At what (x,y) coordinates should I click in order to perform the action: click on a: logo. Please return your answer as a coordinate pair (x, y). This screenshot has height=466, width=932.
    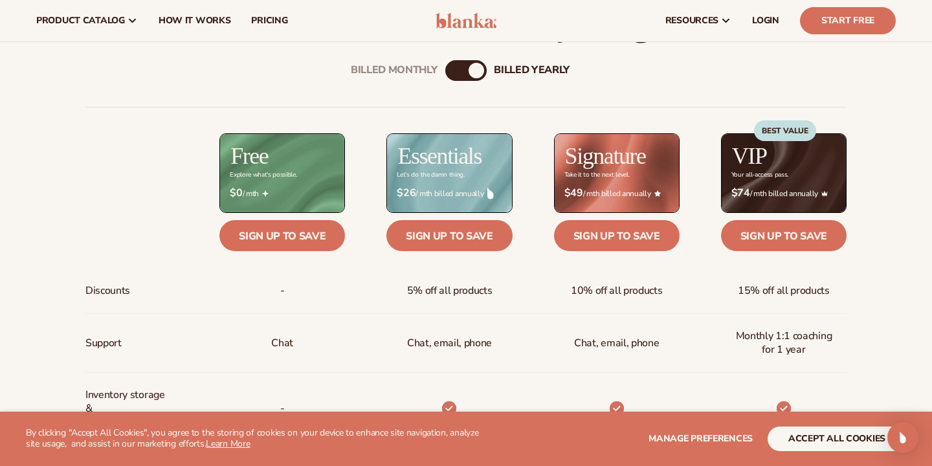
    Looking at the image, I should click on (466, 21).